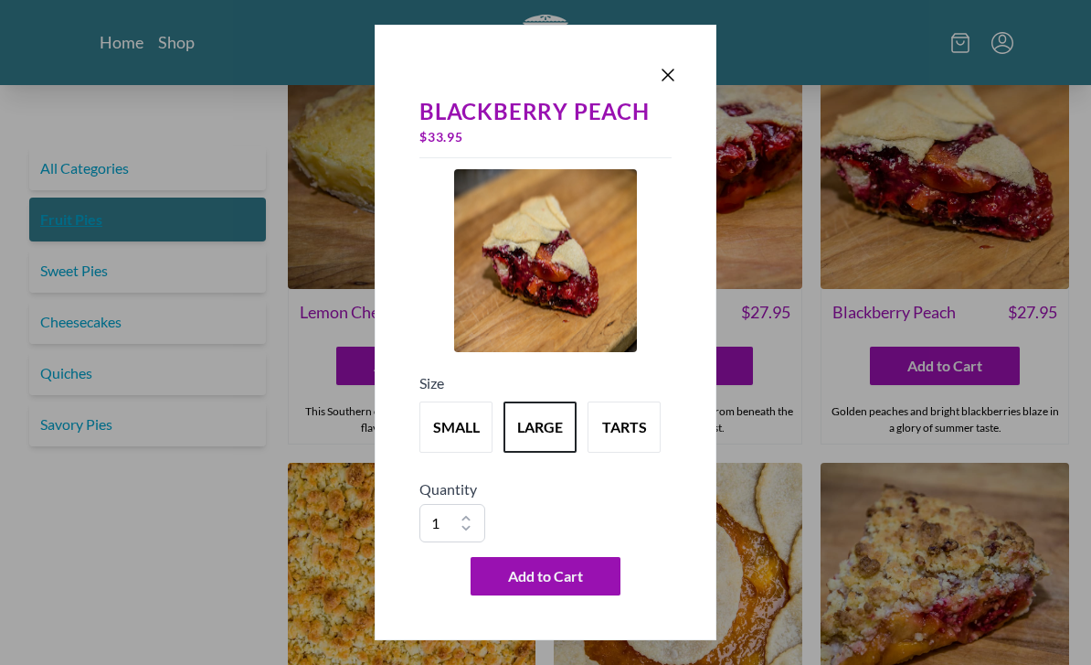 The height and width of the screenshot is (665, 1091). What do you see at coordinates (546, 263) in the screenshot?
I see `a: Product Image` at bounding box center [546, 263].